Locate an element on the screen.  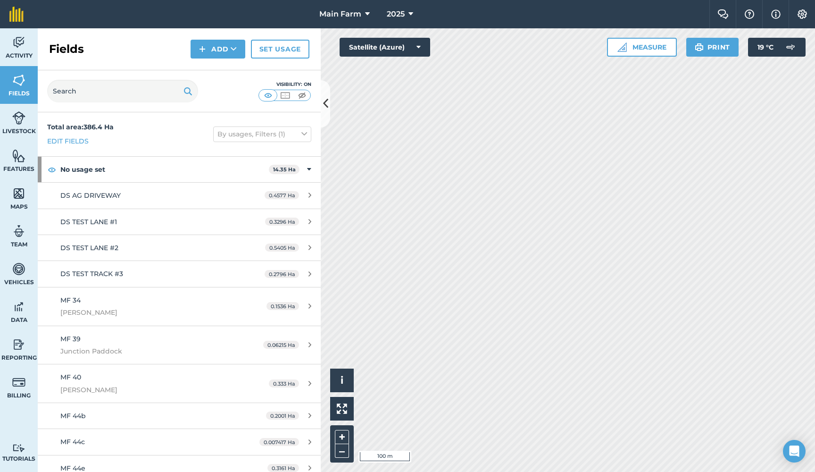
img: Two speech bubbles overlapping with the left bubble in the forefront is located at coordinates (723, 14).